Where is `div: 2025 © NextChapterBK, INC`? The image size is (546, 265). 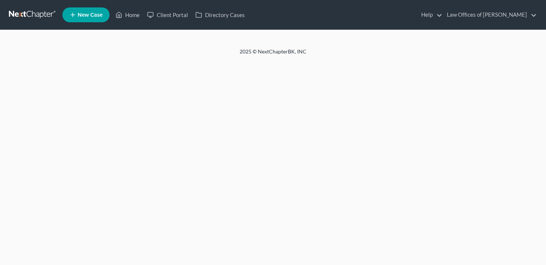 div: 2025 © NextChapterBK, INC is located at coordinates (273, 55).